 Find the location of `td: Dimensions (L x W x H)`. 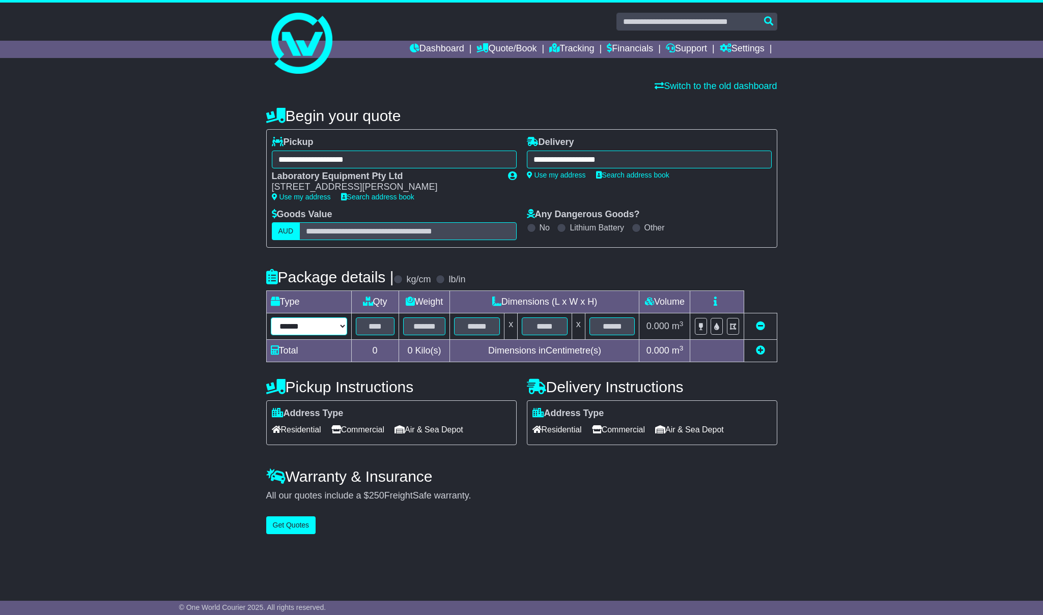

td: Dimensions (L x W x H) is located at coordinates (544, 302).